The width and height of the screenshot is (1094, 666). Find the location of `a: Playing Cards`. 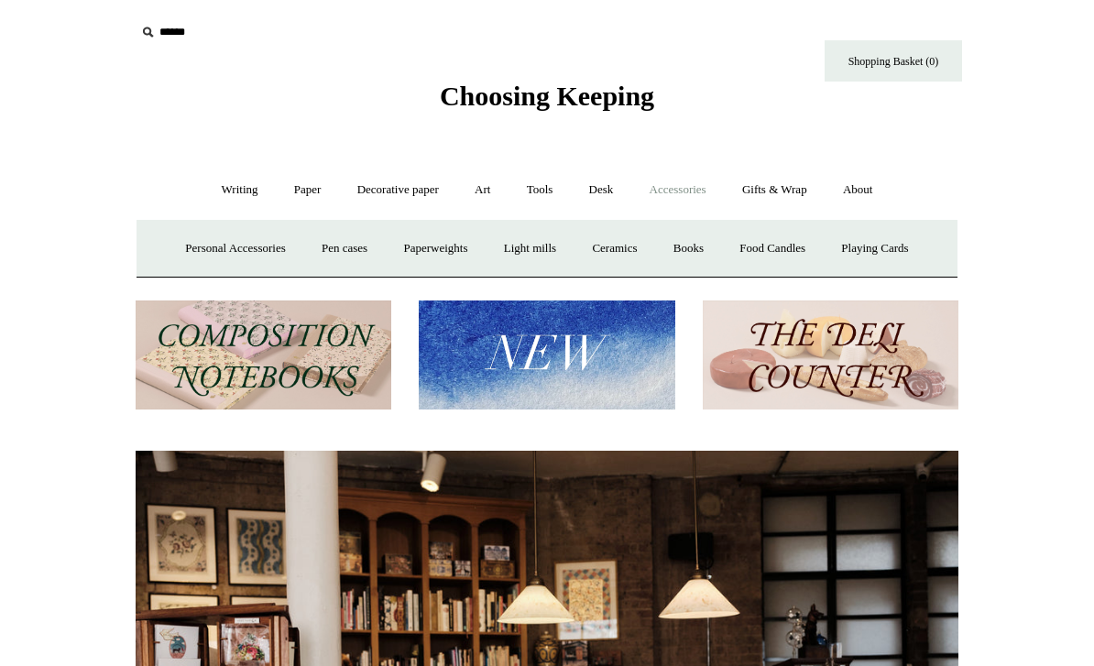

a: Playing Cards is located at coordinates (874, 248).